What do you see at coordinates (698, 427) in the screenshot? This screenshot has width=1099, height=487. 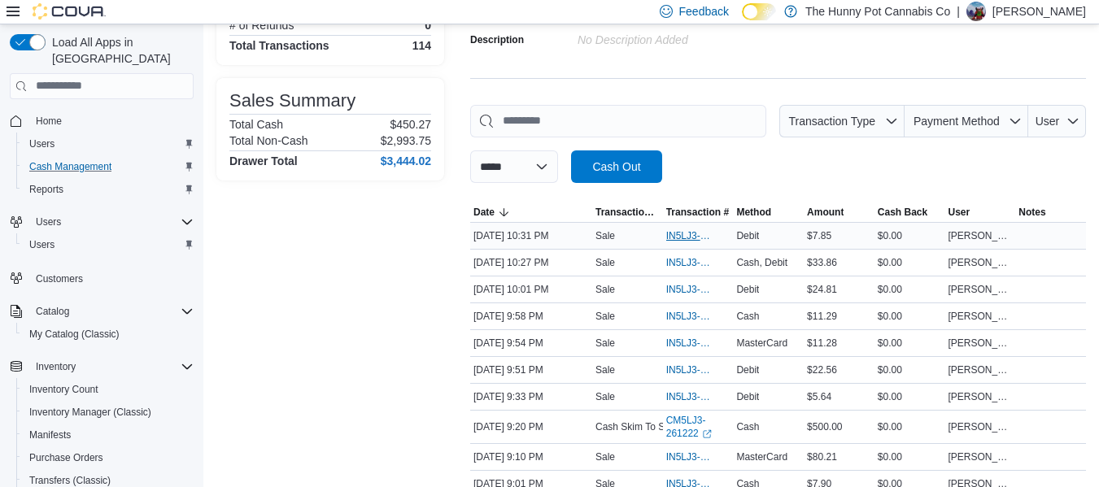 I see `a: CM5LJ3-261222External link` at bounding box center [698, 427].